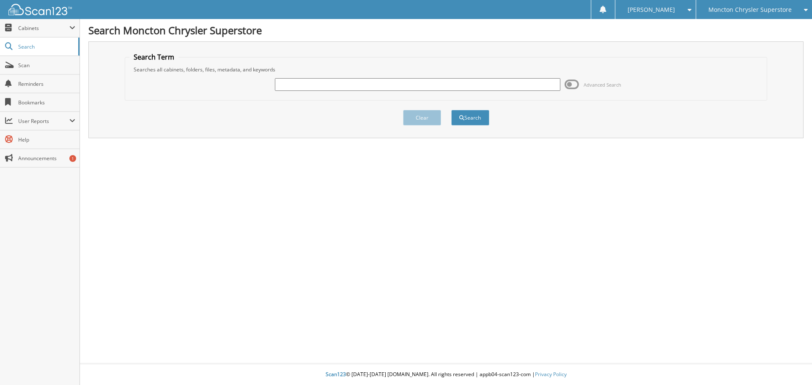  I want to click on button: Clear, so click(422, 118).